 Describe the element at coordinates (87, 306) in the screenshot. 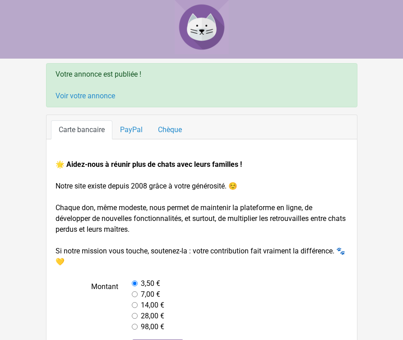

I see `label: Montant` at that location.